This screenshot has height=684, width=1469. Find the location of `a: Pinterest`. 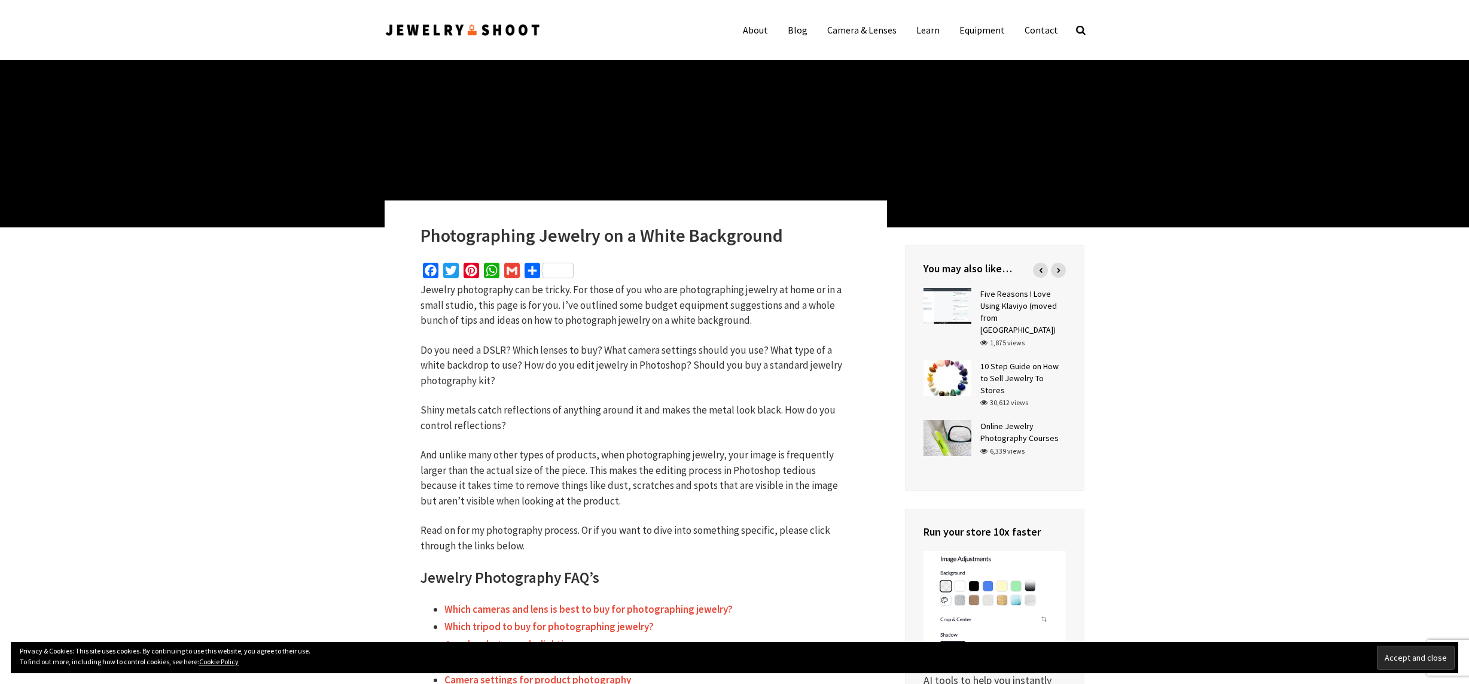

a: Pinterest is located at coordinates (471, 272).